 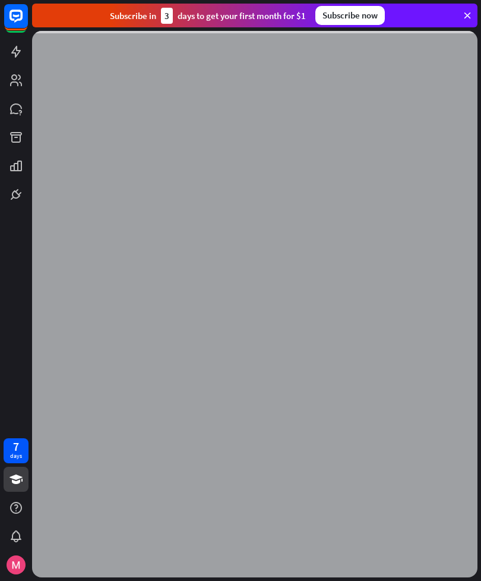 I want to click on div: Subscribe now, so click(x=350, y=15).